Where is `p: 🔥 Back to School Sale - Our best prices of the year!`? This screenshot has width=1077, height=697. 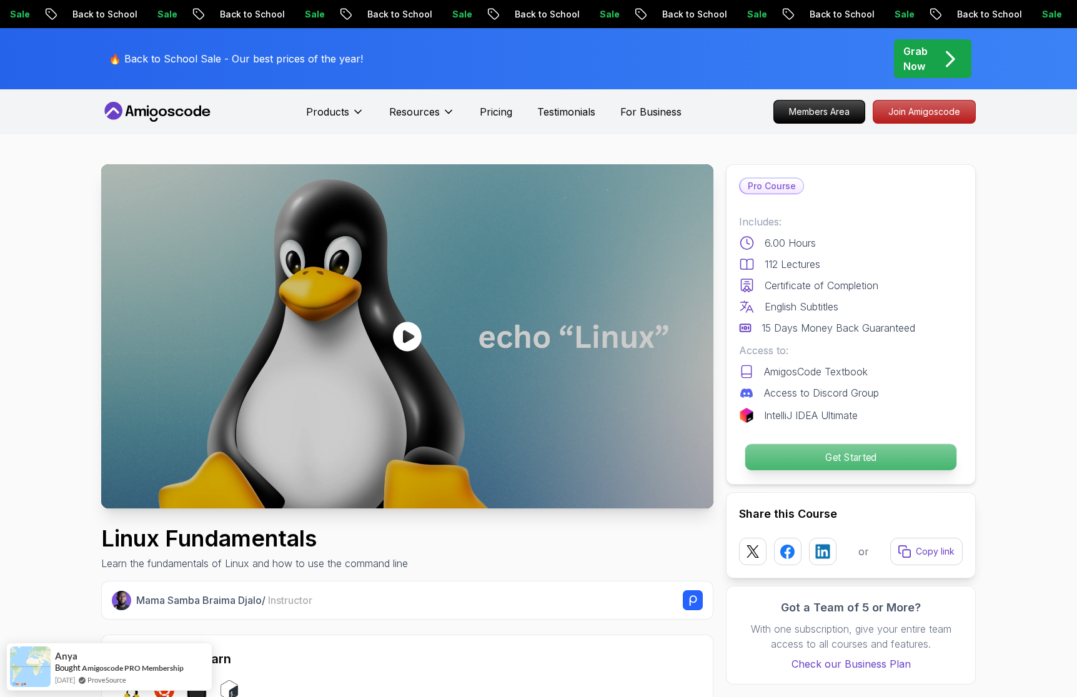
p: 🔥 Back to School Sale - Our best prices of the year! is located at coordinates (235, 59).